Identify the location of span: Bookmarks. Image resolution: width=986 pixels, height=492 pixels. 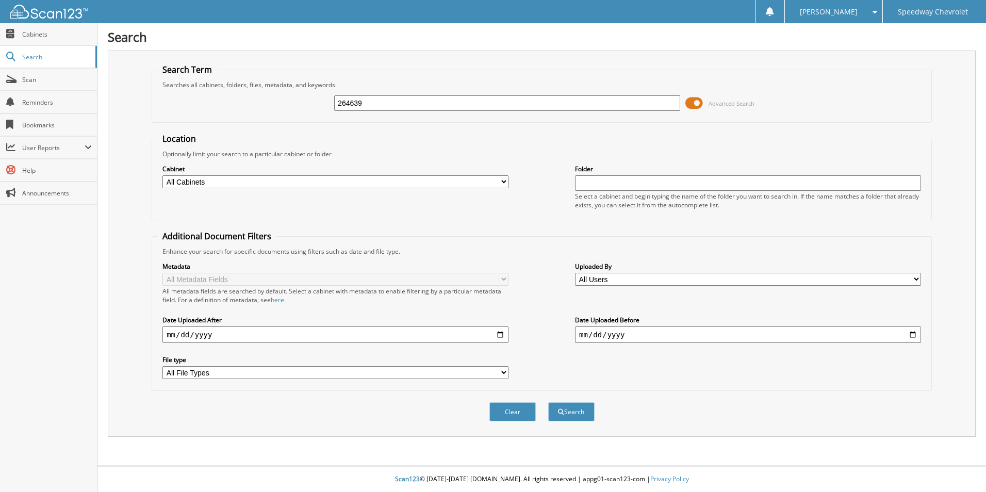
(57, 125).